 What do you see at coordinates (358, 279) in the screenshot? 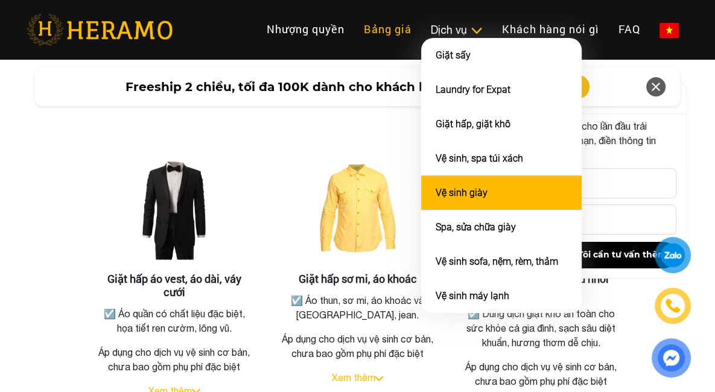
I see `h3: Giặt hấp sơ mi, áo khoác` at bounding box center [358, 279].